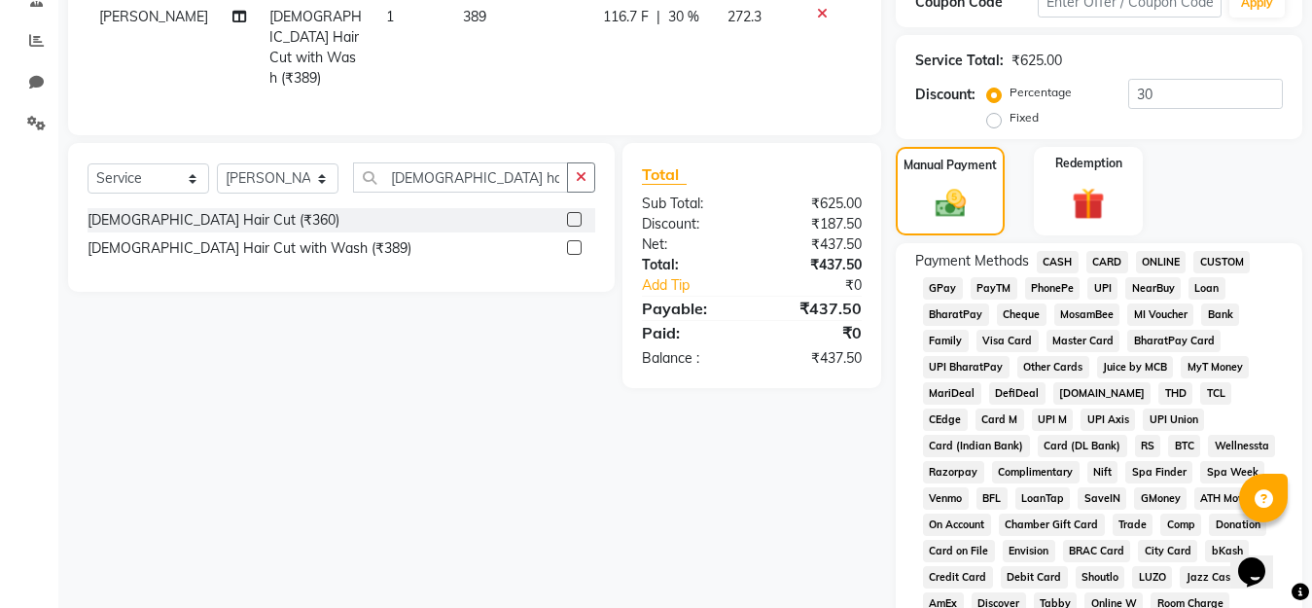  What do you see at coordinates (1021, 314) in the screenshot?
I see `span: Cheque` at bounding box center [1021, 314].